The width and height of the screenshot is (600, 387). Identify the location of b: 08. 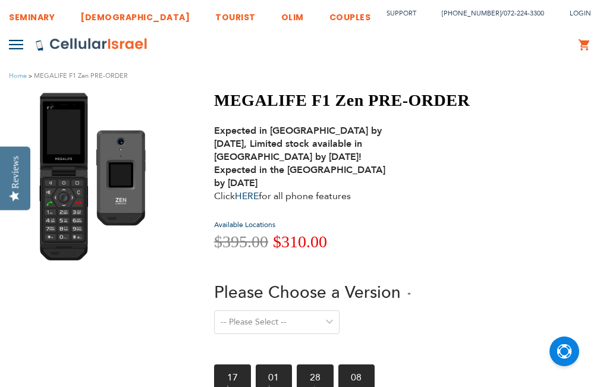
(357, 374).